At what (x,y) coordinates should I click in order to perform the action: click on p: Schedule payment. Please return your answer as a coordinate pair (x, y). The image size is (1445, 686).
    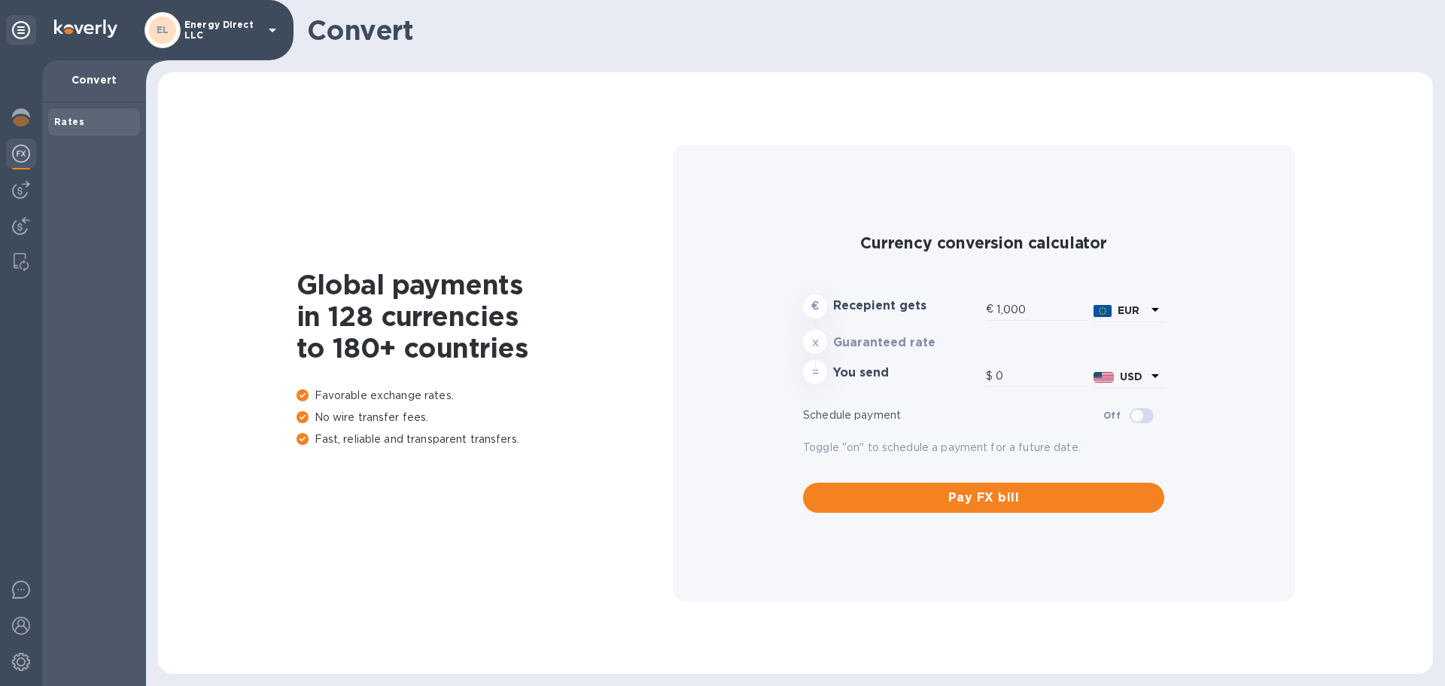
    Looking at the image, I should click on (953, 415).